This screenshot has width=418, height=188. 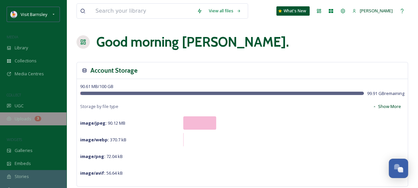 I want to click on button: Open Chat, so click(x=399, y=168).